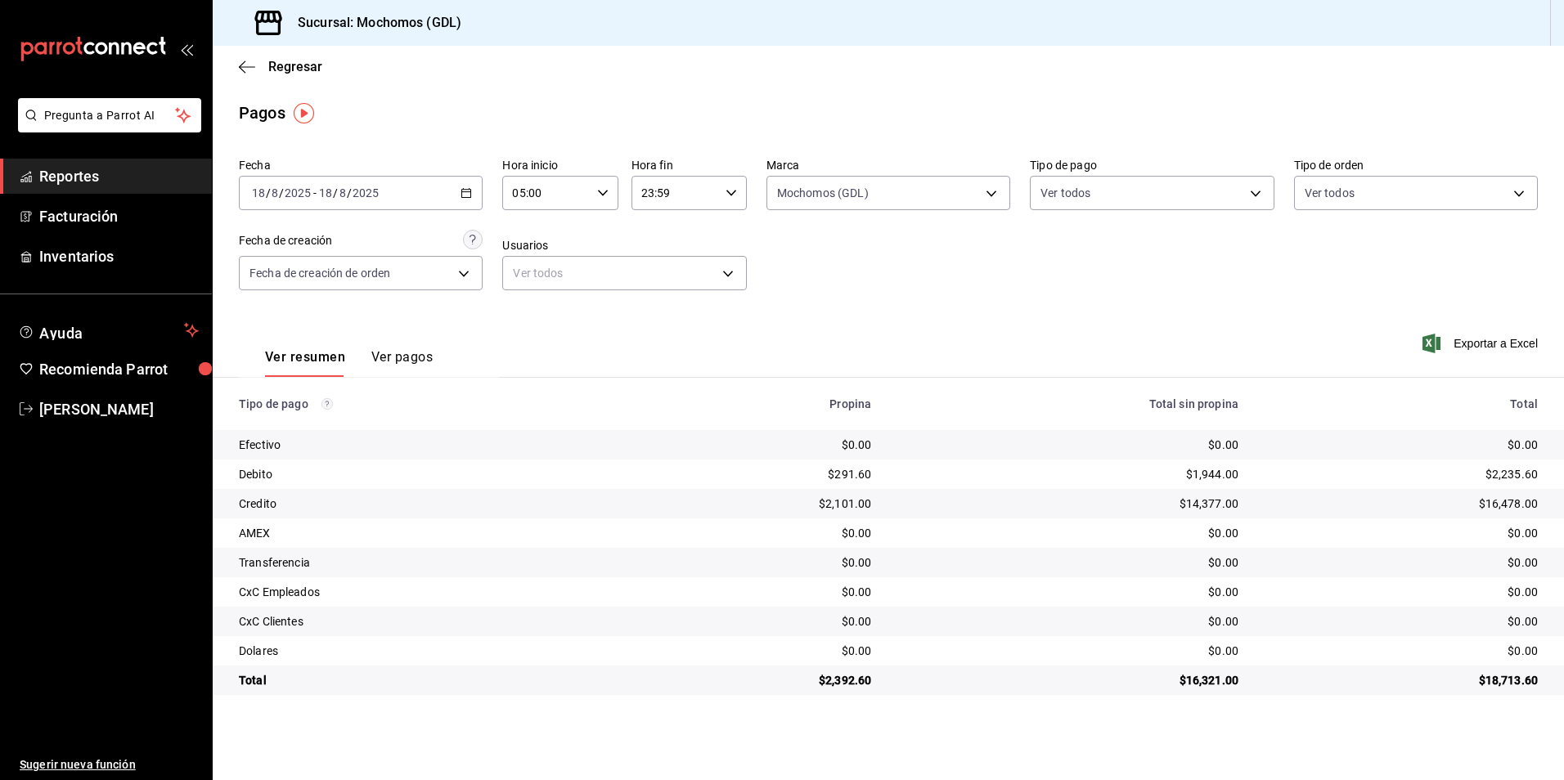  What do you see at coordinates (759, 681) in the screenshot?
I see `div: $2,392.60` at bounding box center [759, 681].